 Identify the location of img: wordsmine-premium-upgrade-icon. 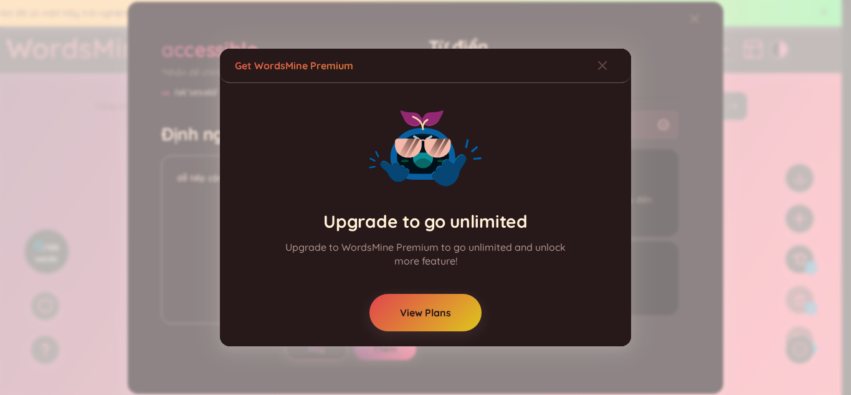
(426, 150).